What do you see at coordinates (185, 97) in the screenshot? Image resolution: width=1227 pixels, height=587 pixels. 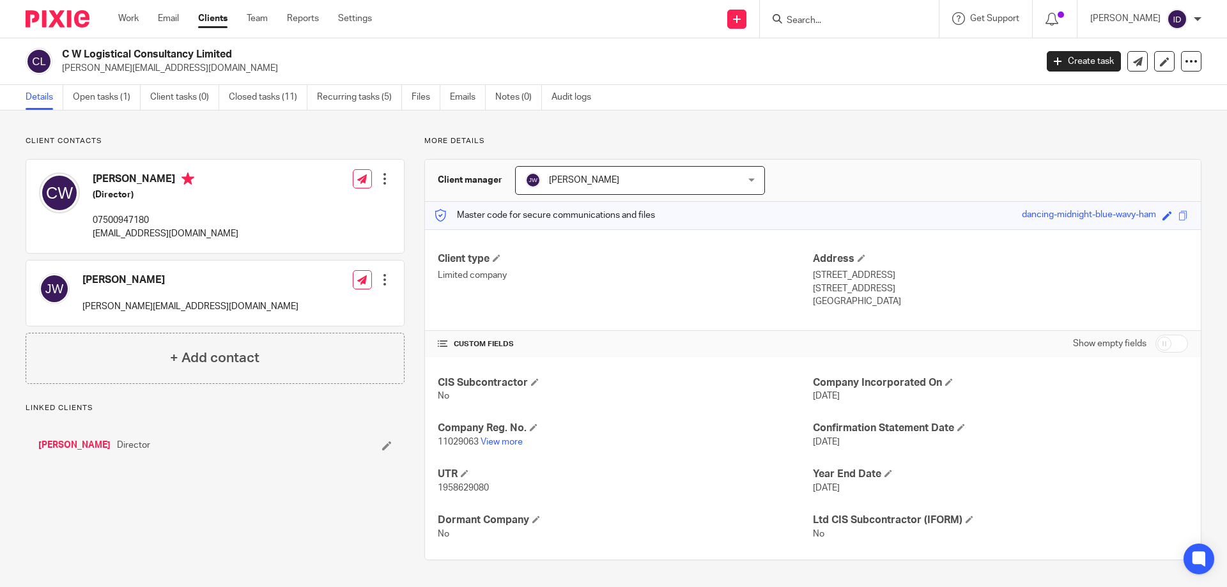 I see `a: Client tasks (0)` at bounding box center [185, 97].